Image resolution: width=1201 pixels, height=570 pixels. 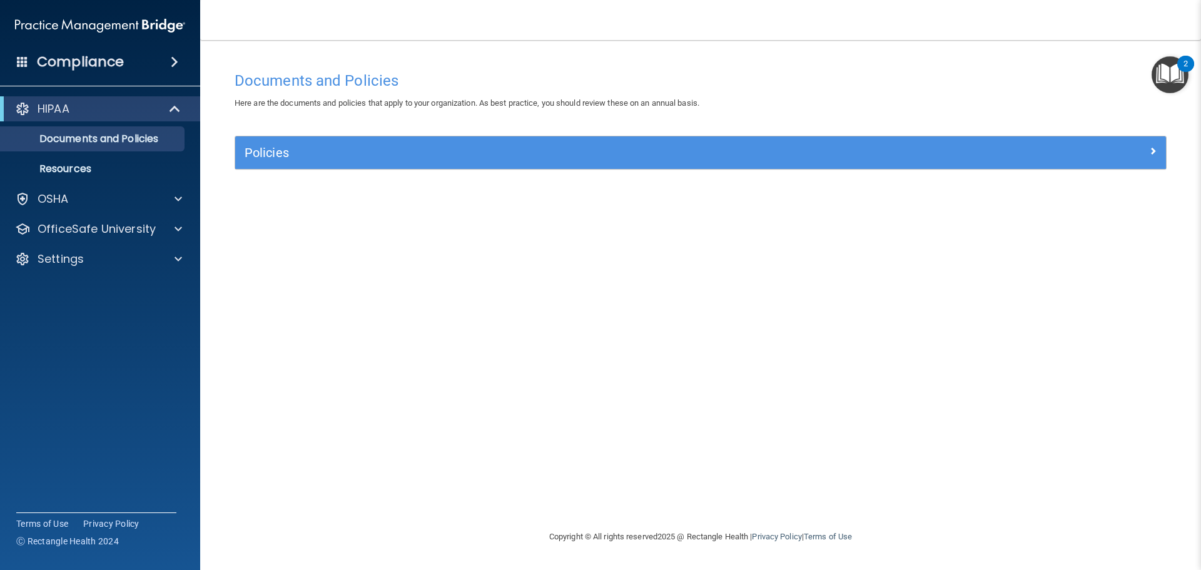 What do you see at coordinates (584, 153) in the screenshot?
I see `h5: Policies` at bounding box center [584, 153].